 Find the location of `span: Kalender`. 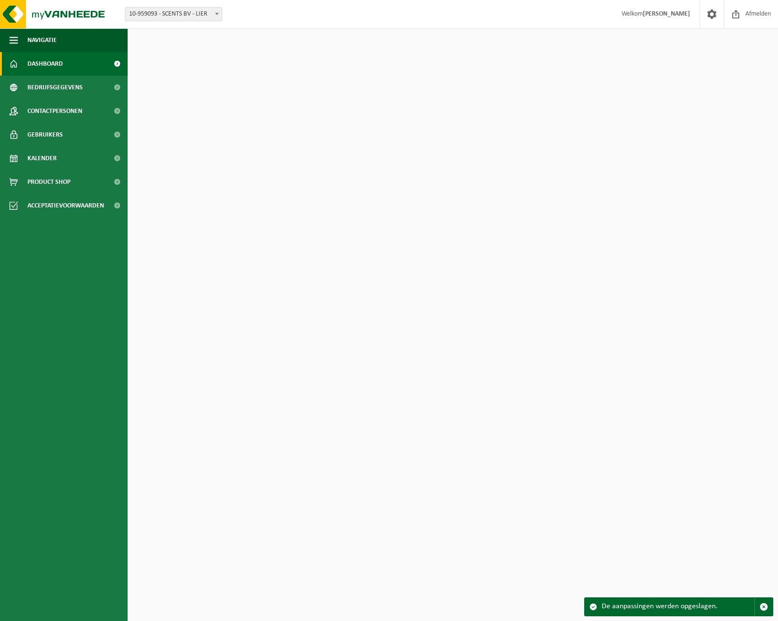

span: Kalender is located at coordinates (42, 158).